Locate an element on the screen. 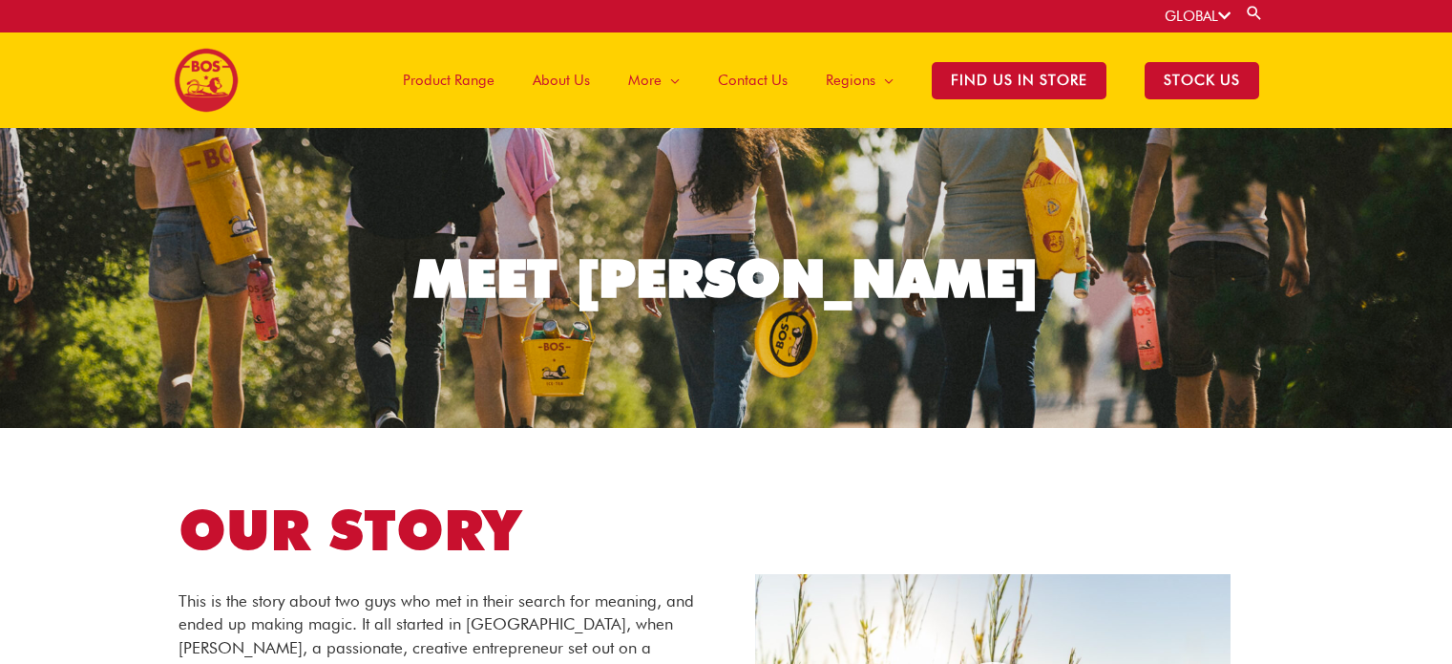  span: Product Range is located at coordinates (449, 80).